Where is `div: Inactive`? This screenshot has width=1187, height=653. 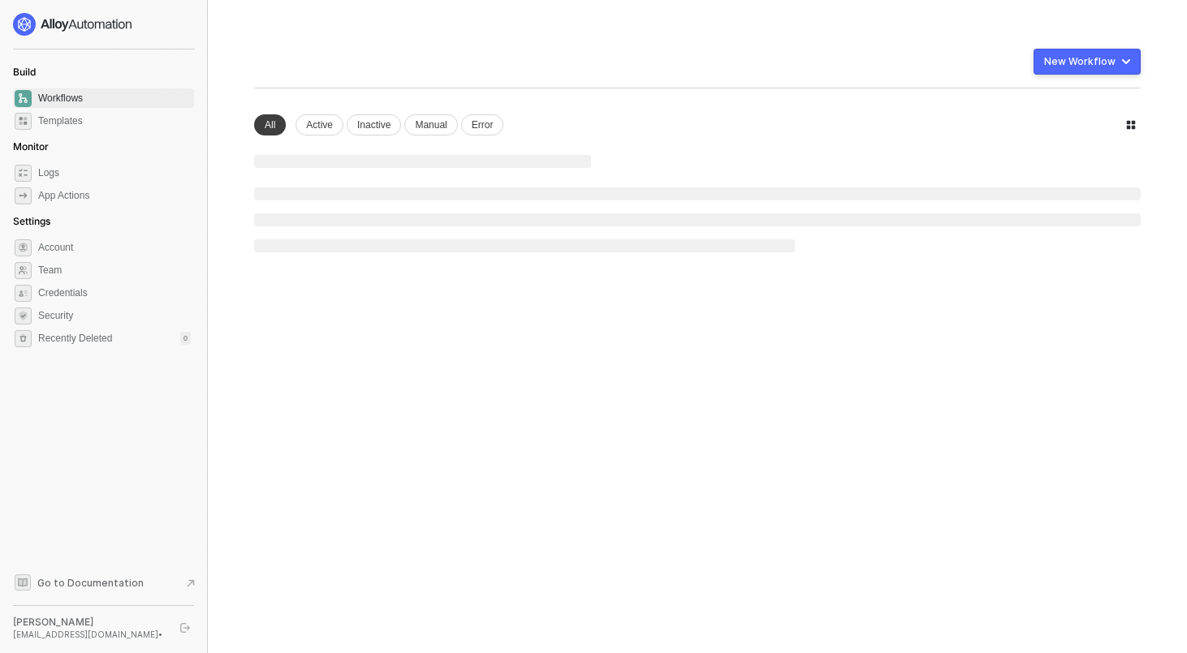 div: Inactive is located at coordinates (373, 125).